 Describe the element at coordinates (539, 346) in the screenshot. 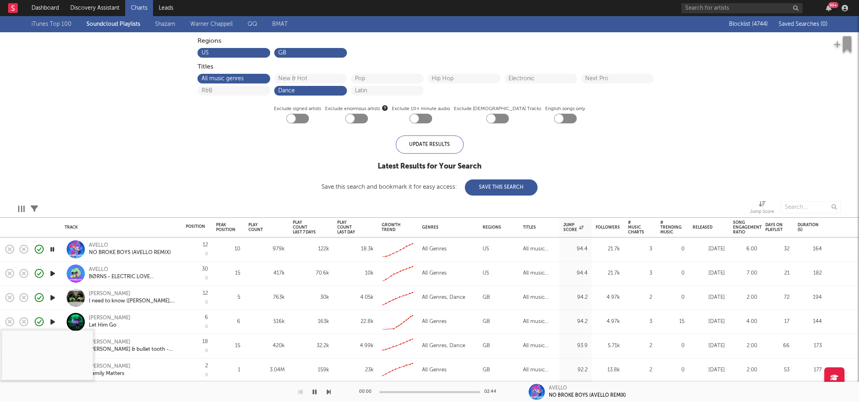

I see `div: All music genres, Dance` at that location.